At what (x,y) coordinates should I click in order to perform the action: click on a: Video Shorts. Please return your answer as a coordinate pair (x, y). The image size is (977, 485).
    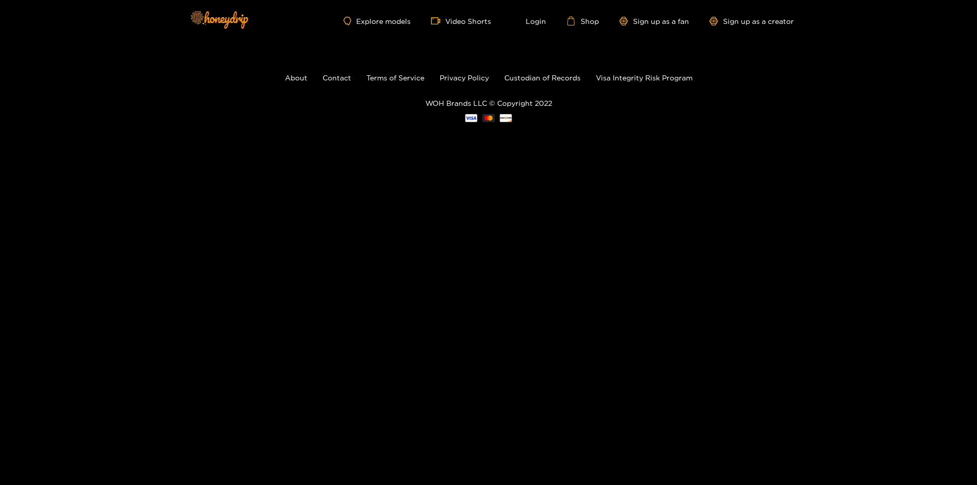
    Looking at the image, I should click on (461, 21).